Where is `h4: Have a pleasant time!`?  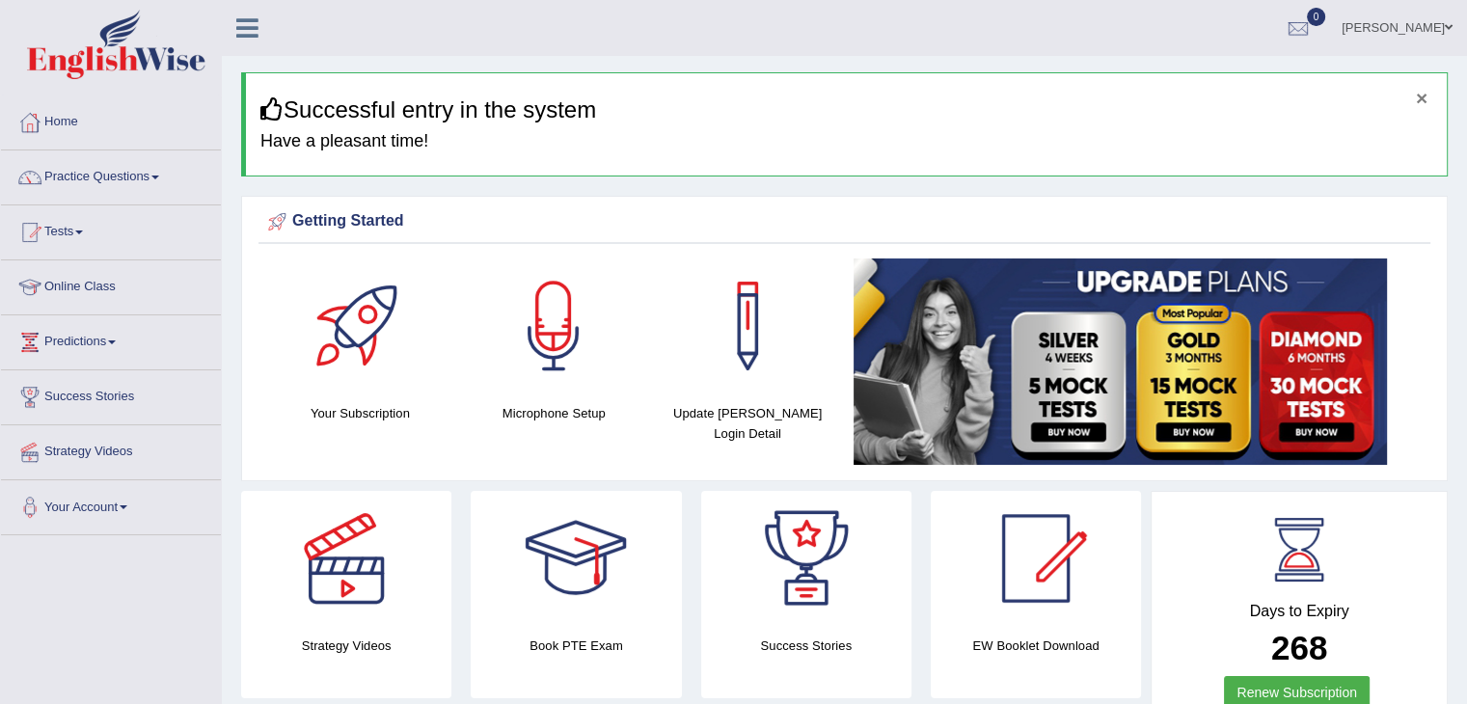
h4: Have a pleasant time! is located at coordinates (846, 142).